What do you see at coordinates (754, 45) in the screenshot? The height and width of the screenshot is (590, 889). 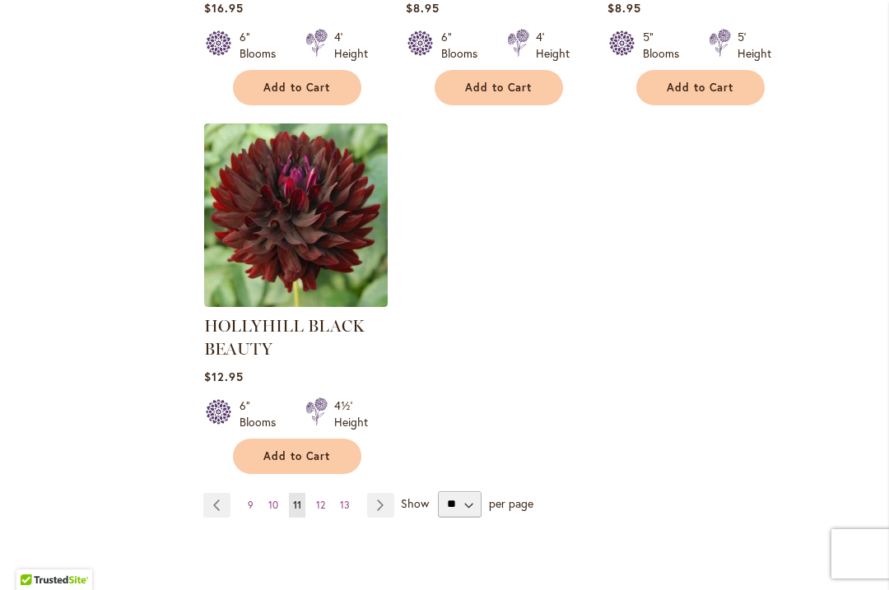 I see `div: 5' Height` at bounding box center [754, 45].